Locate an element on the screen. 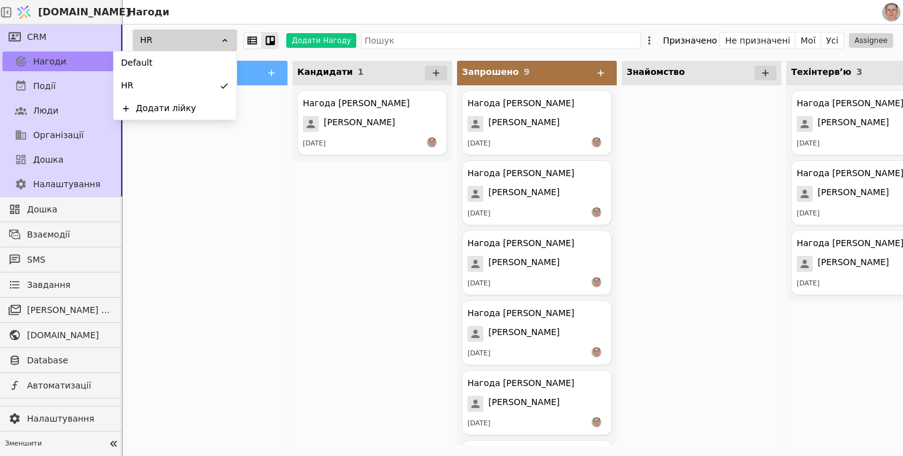  img: 1560949290925-CROPPED-IMG_0201-2-.jpg is located at coordinates (891, 12).